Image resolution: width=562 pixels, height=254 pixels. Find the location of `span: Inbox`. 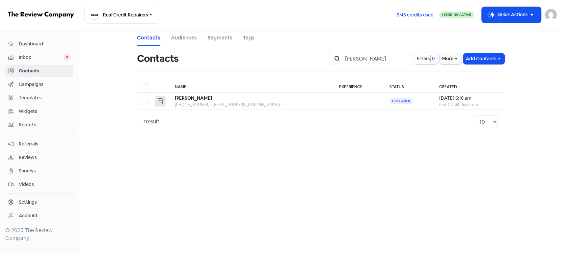

span: Inbox is located at coordinates (41, 57).